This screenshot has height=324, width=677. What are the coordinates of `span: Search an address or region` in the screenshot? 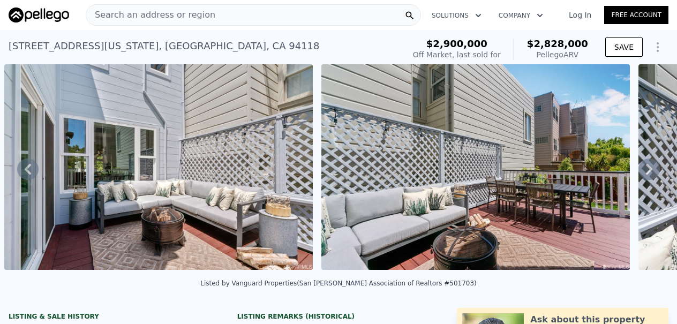 It's located at (150, 15).